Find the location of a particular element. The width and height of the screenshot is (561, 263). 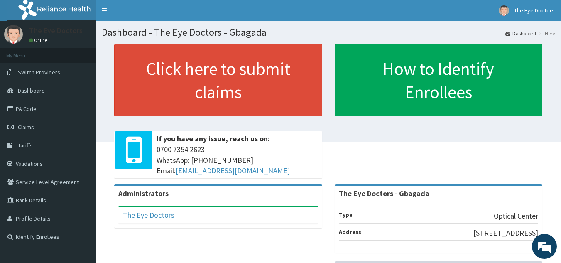

span: Switch Providers is located at coordinates (39, 72).